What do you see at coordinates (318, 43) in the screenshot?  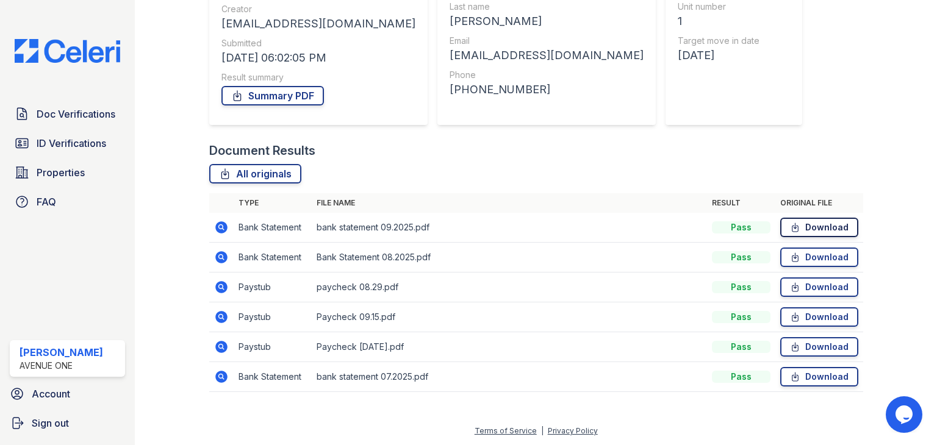 I see `div: Submitted` at bounding box center [318, 43].